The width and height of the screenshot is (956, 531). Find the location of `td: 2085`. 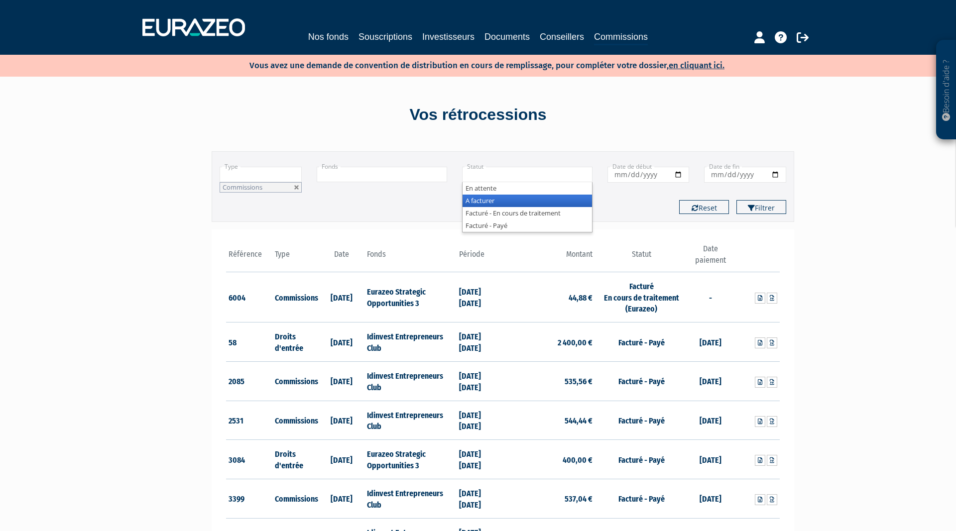

td: 2085 is located at coordinates (249, 381).